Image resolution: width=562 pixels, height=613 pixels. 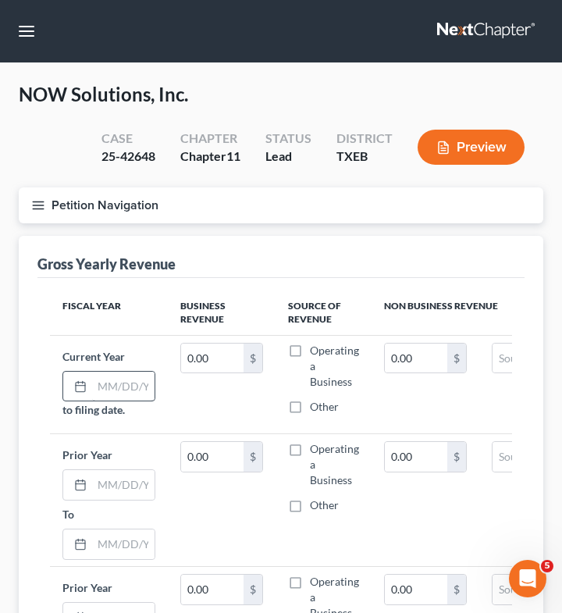 I want to click on button: Petition Navigation, so click(x=281, y=205).